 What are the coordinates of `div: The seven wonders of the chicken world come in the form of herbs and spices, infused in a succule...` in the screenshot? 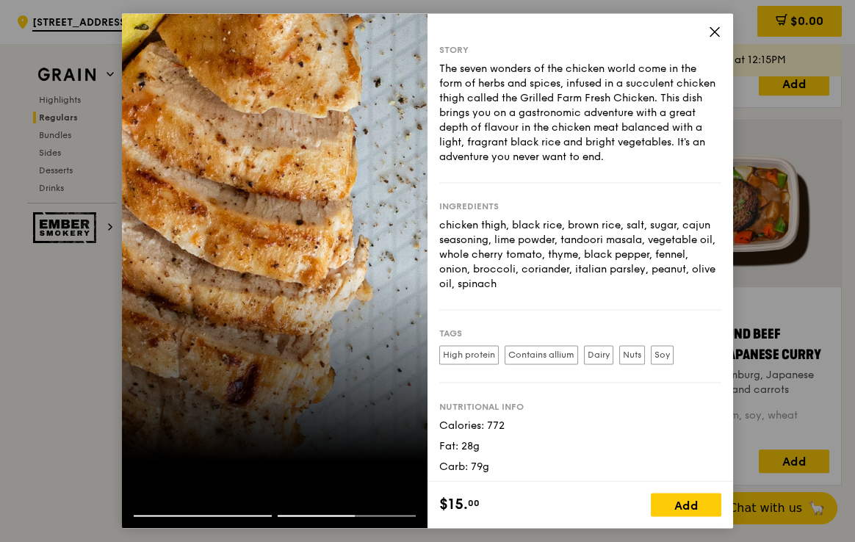 It's located at (580, 113).